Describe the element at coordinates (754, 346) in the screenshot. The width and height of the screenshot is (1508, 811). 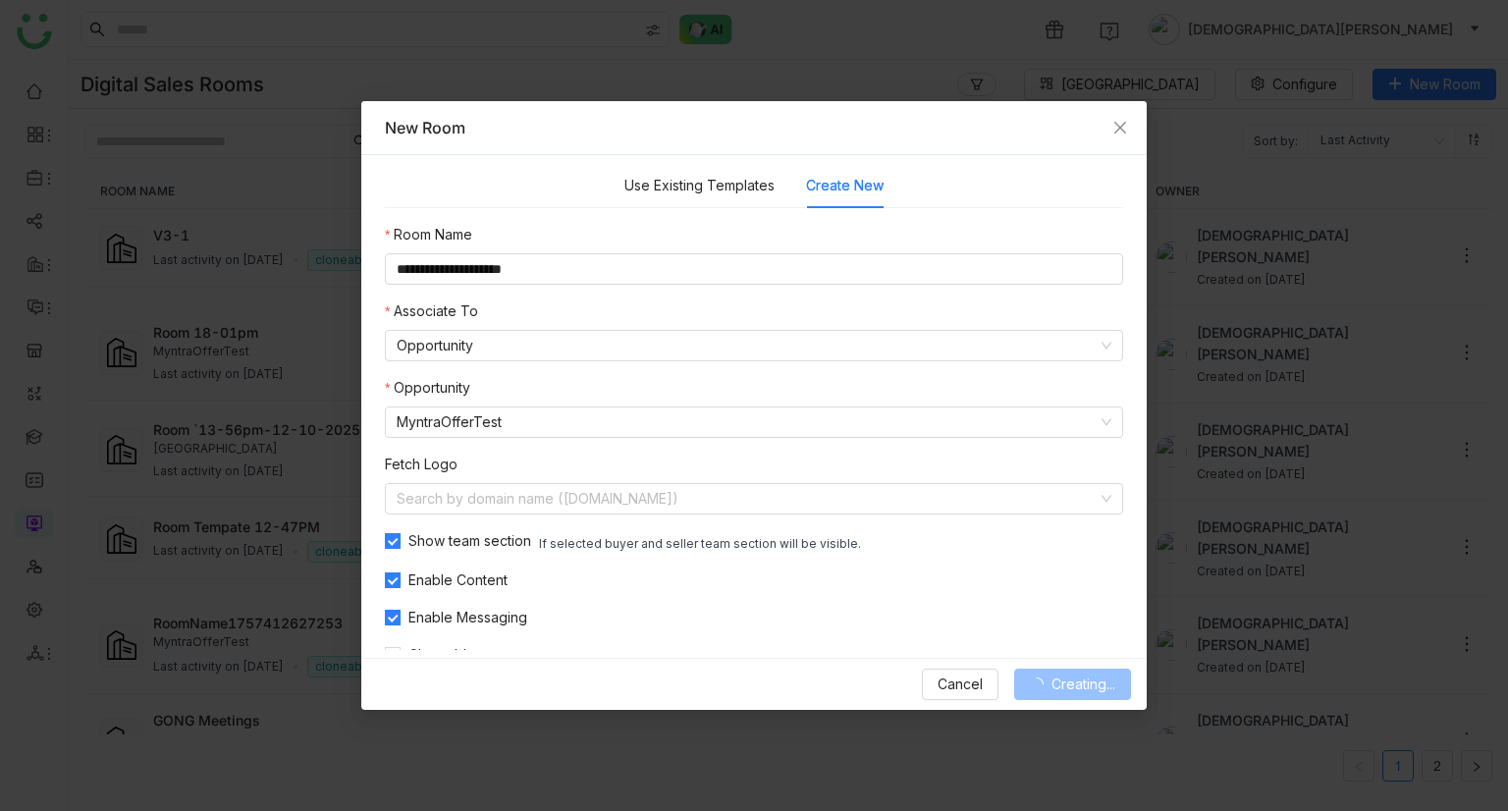
I see `nz-select-item: Opportunity` at that location.